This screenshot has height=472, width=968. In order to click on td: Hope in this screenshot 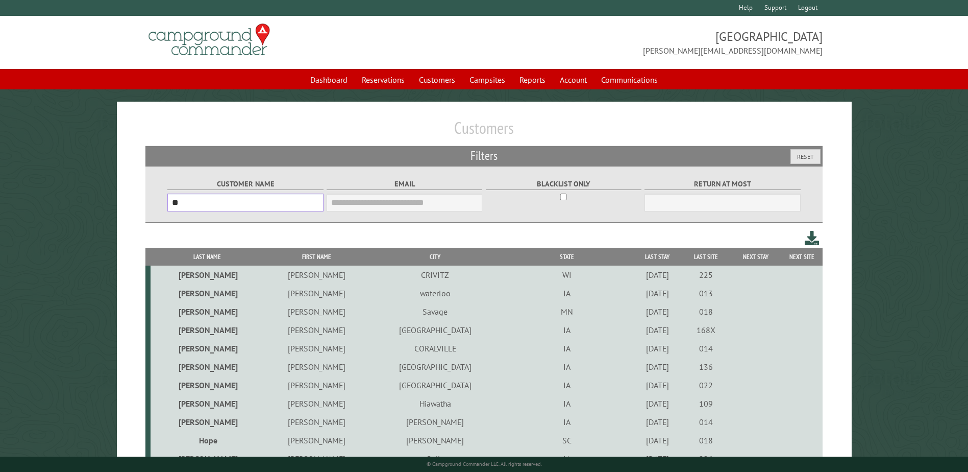, I will do `click(207, 440)`.